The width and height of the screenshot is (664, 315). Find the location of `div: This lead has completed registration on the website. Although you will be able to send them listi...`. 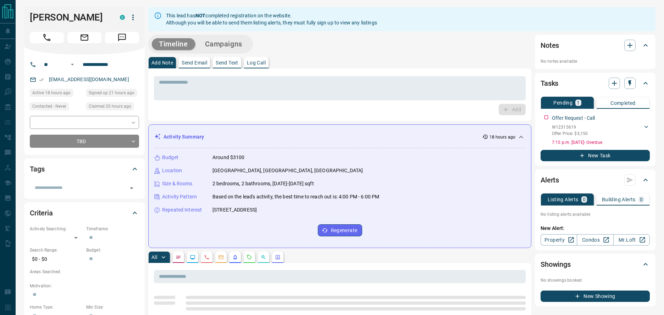

div: This lead has completed registration on the website. Although you will be able to send them listi... is located at coordinates (271, 19).